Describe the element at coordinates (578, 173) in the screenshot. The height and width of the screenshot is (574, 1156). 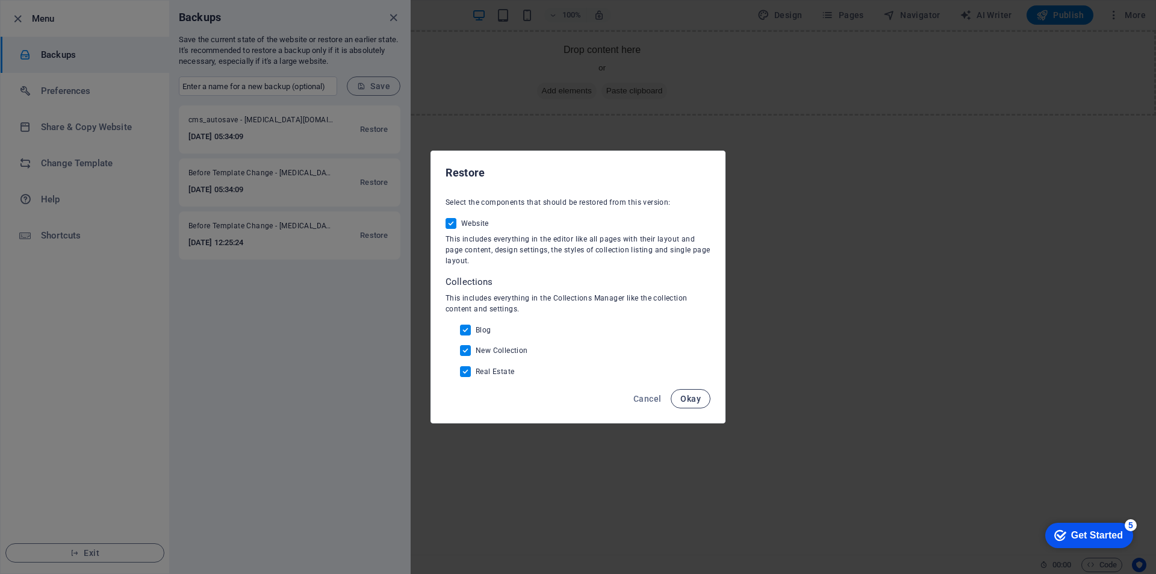
I see `h2: Restore` at that location.